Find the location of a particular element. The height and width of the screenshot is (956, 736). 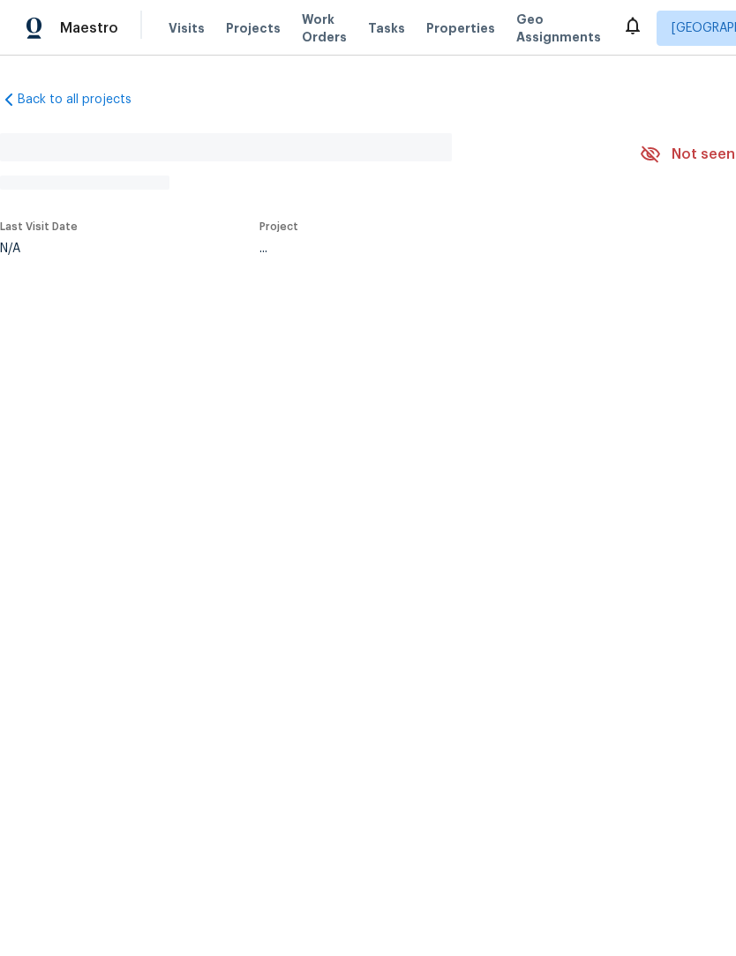

span: Work Orders is located at coordinates (324, 28).